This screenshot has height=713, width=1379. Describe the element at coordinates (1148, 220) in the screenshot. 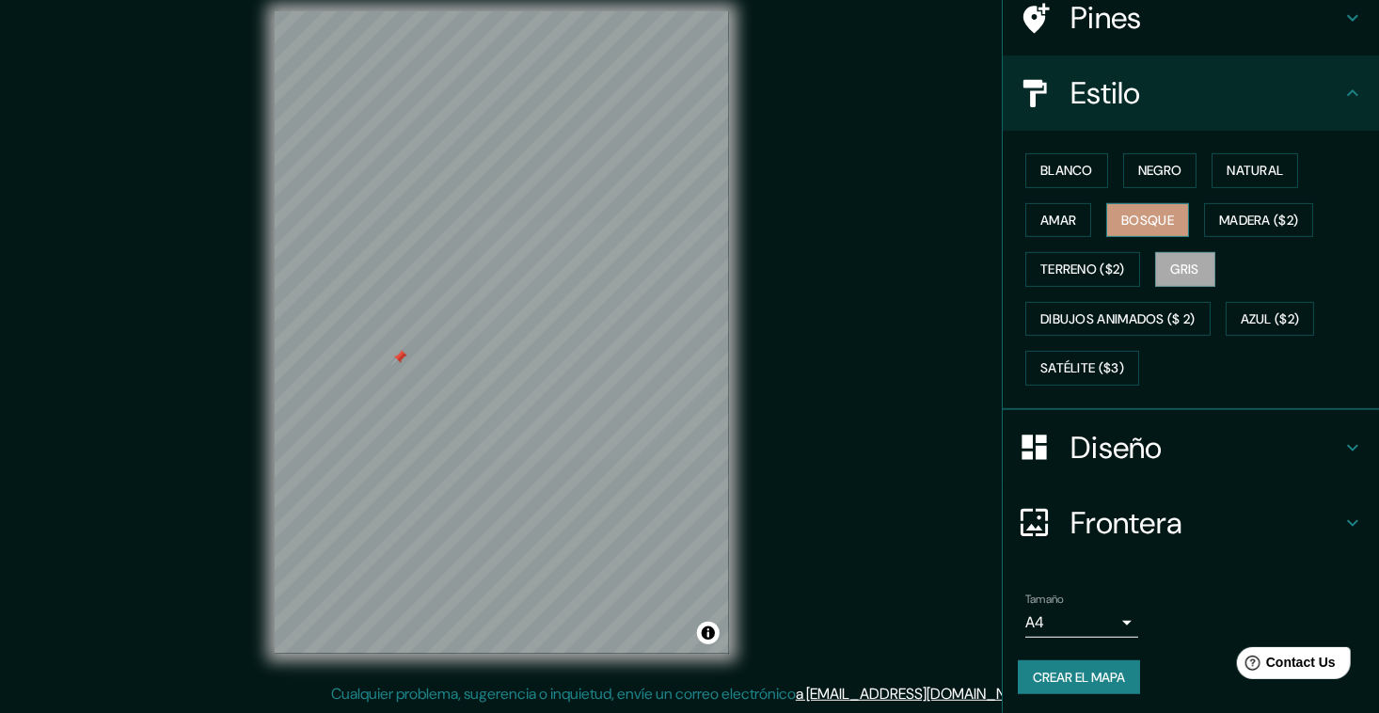

I see `font: Bosque` at that location.